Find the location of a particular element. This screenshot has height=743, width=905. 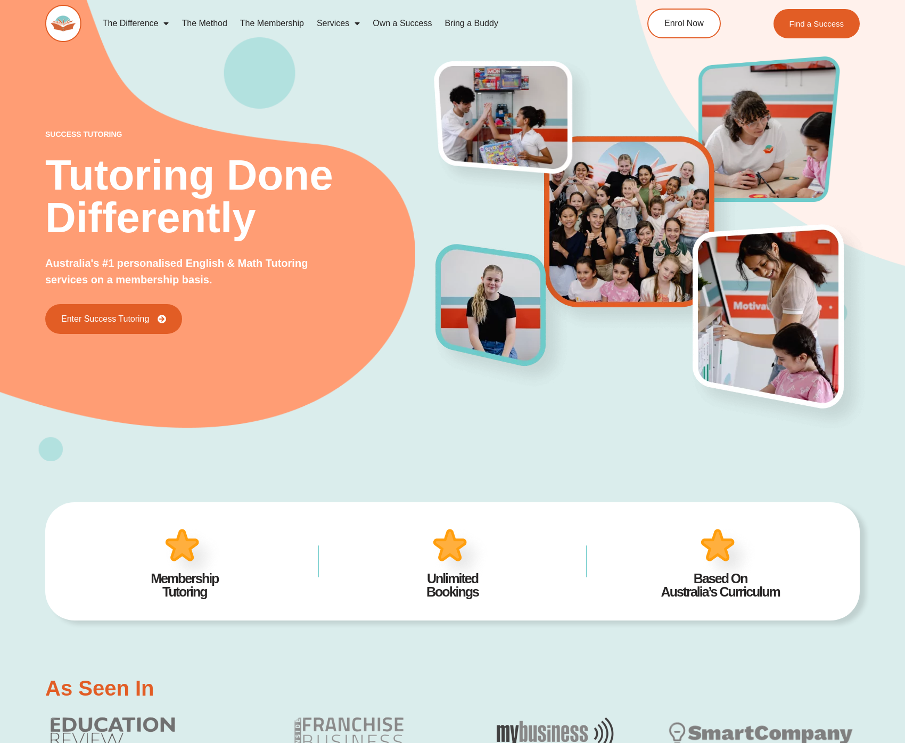

span: Enrol Now is located at coordinates (684, 23).